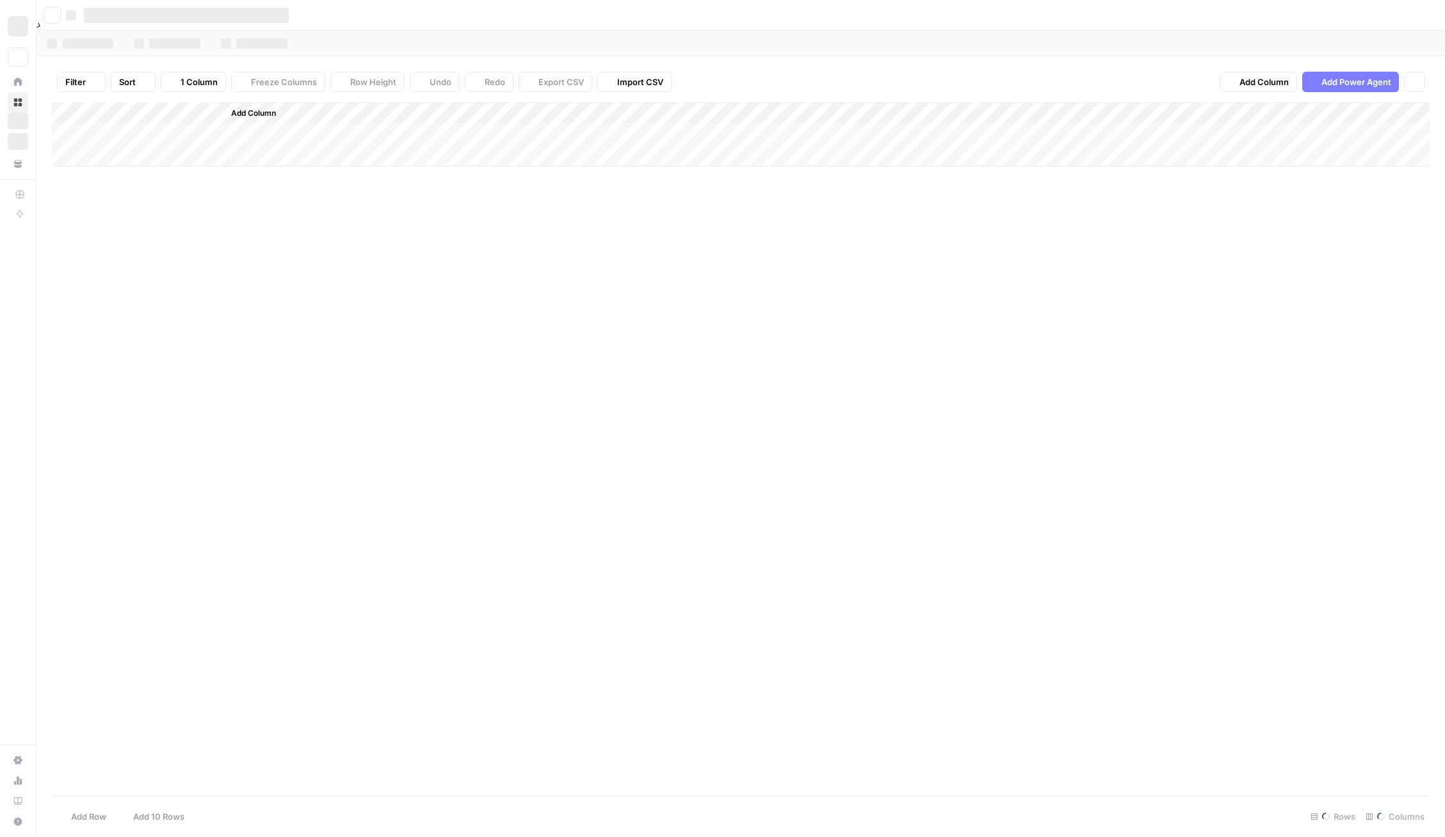 The image size is (1445, 837). What do you see at coordinates (284, 82) in the screenshot?
I see `span: Freeze Columns` at bounding box center [284, 82].